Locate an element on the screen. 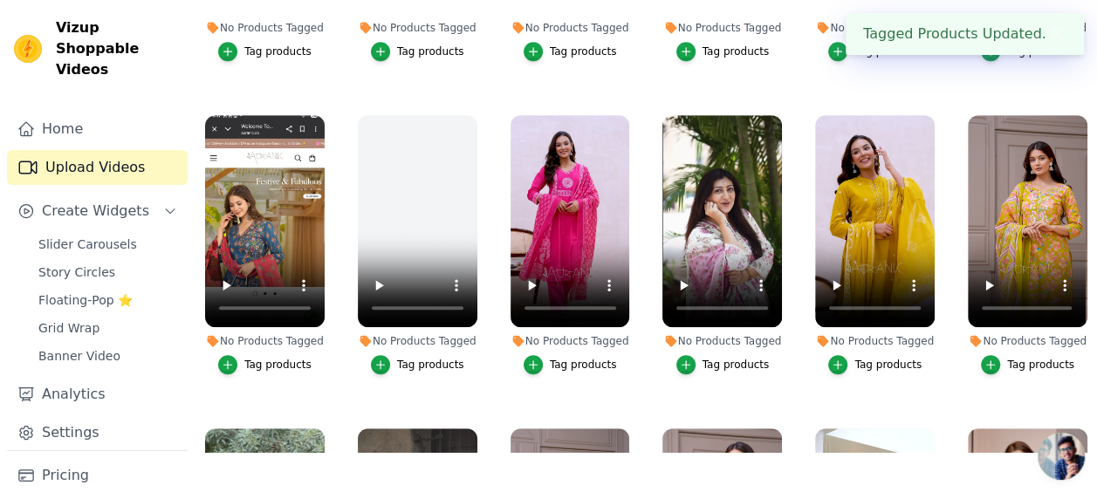  a: Floating-Pop ⭐ is located at coordinates (107, 300).